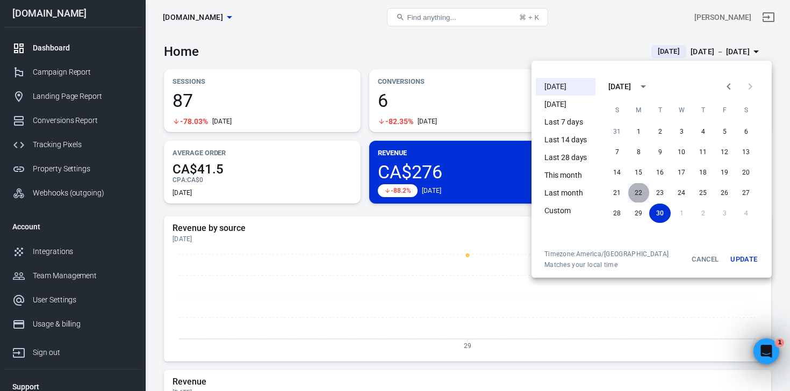  I want to click on li: Last month, so click(566, 193).